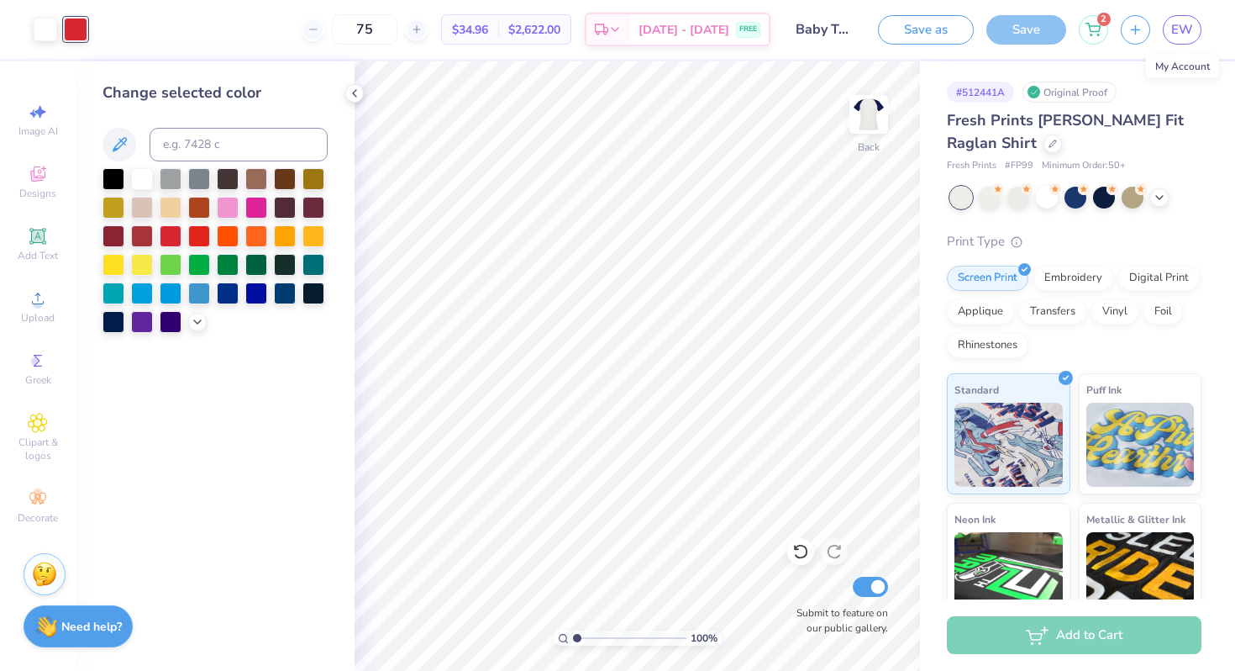  What do you see at coordinates (1140, 574) in the screenshot?
I see `img: Metallic & Glitter Ink` at bounding box center [1140, 574].